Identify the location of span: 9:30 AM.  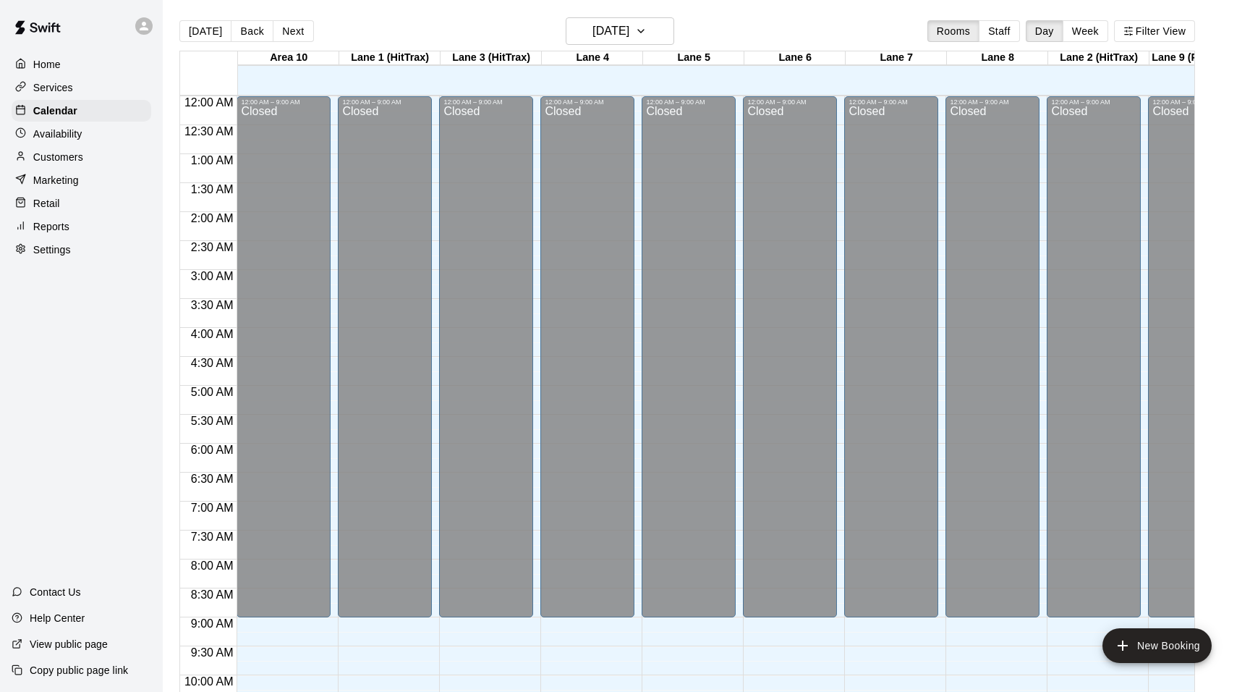
(212, 652).